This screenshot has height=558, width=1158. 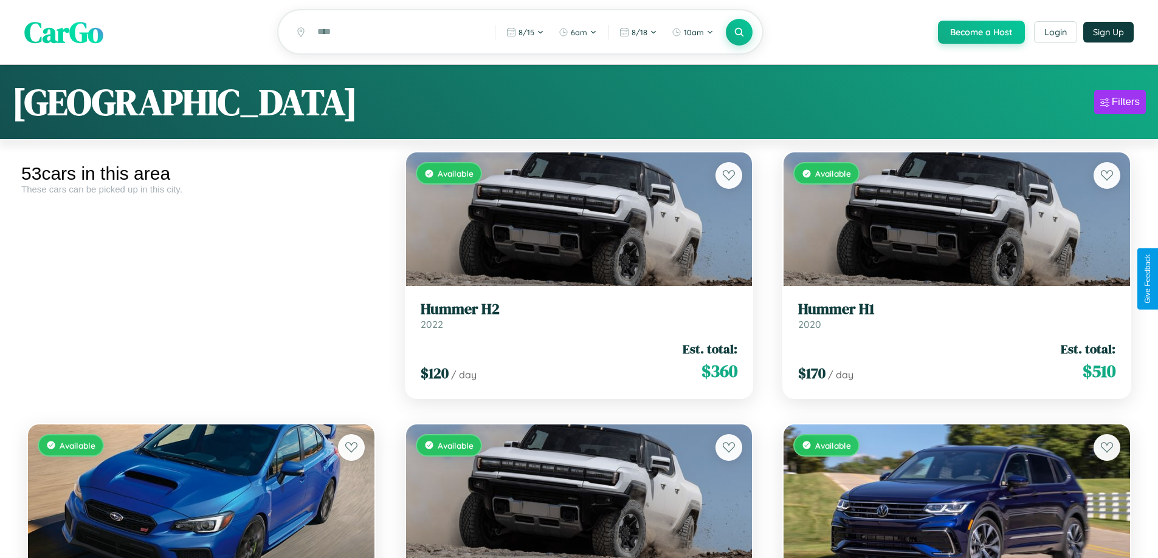 I want to click on span: 2020, so click(x=809, y=325).